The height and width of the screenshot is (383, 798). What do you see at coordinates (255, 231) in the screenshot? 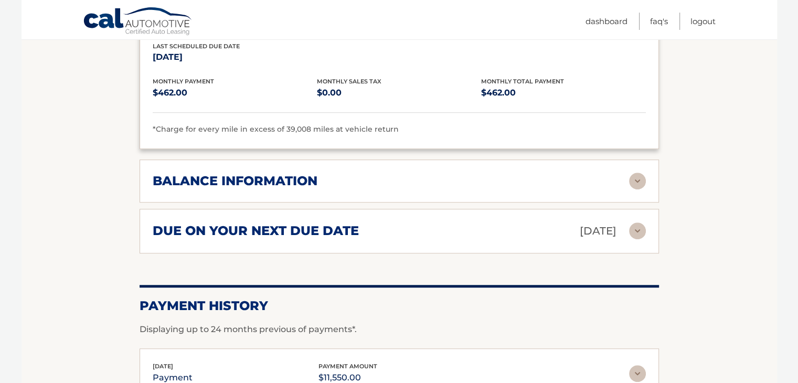
I see `h2: due on your next due date` at bounding box center [255, 231].